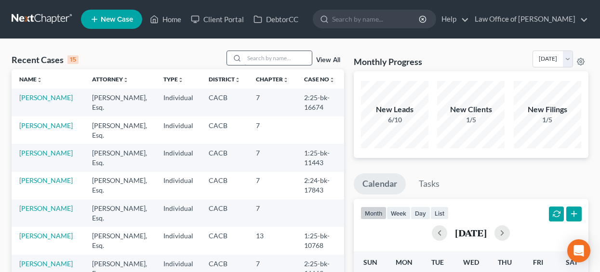 This screenshot has width=600, height=272. Describe the element at coordinates (272, 79) in the screenshot. I see `a: Chapterunfold_more` at that location.